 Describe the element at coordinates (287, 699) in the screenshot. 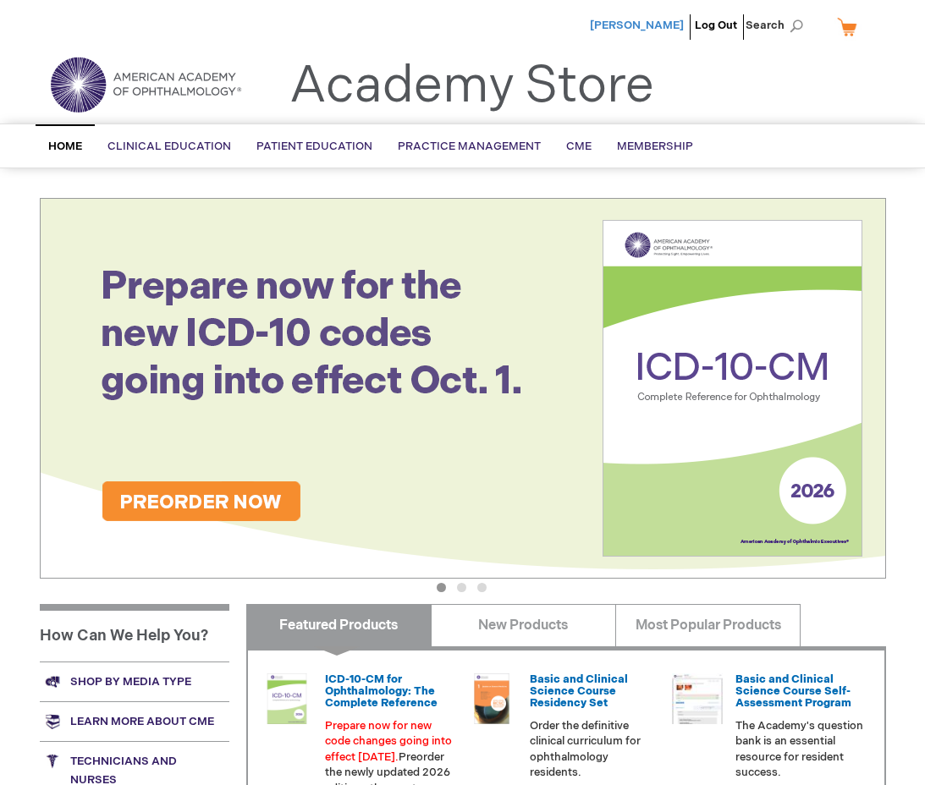

I see `img: 0120008u_42.png` at that location.